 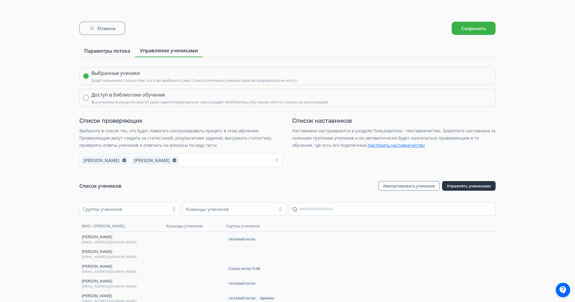 What do you see at coordinates (207, 209) in the screenshot?
I see `div: Команды учеников` at bounding box center [207, 209].